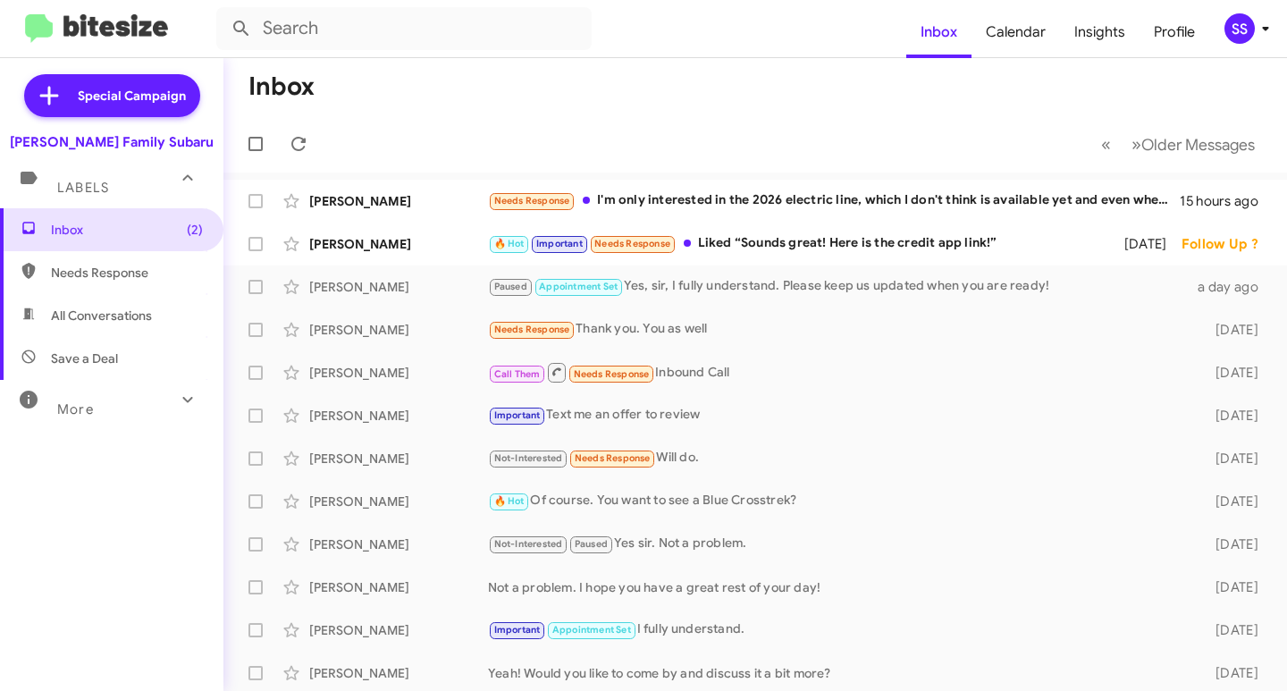 The width and height of the screenshot is (1287, 691). I want to click on a: Inbox, so click(938, 32).